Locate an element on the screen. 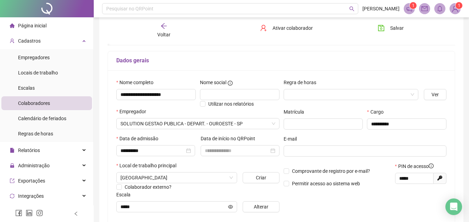 Image resolution: width=469 pixels, height=222 pixels. span: save is located at coordinates (381, 28).